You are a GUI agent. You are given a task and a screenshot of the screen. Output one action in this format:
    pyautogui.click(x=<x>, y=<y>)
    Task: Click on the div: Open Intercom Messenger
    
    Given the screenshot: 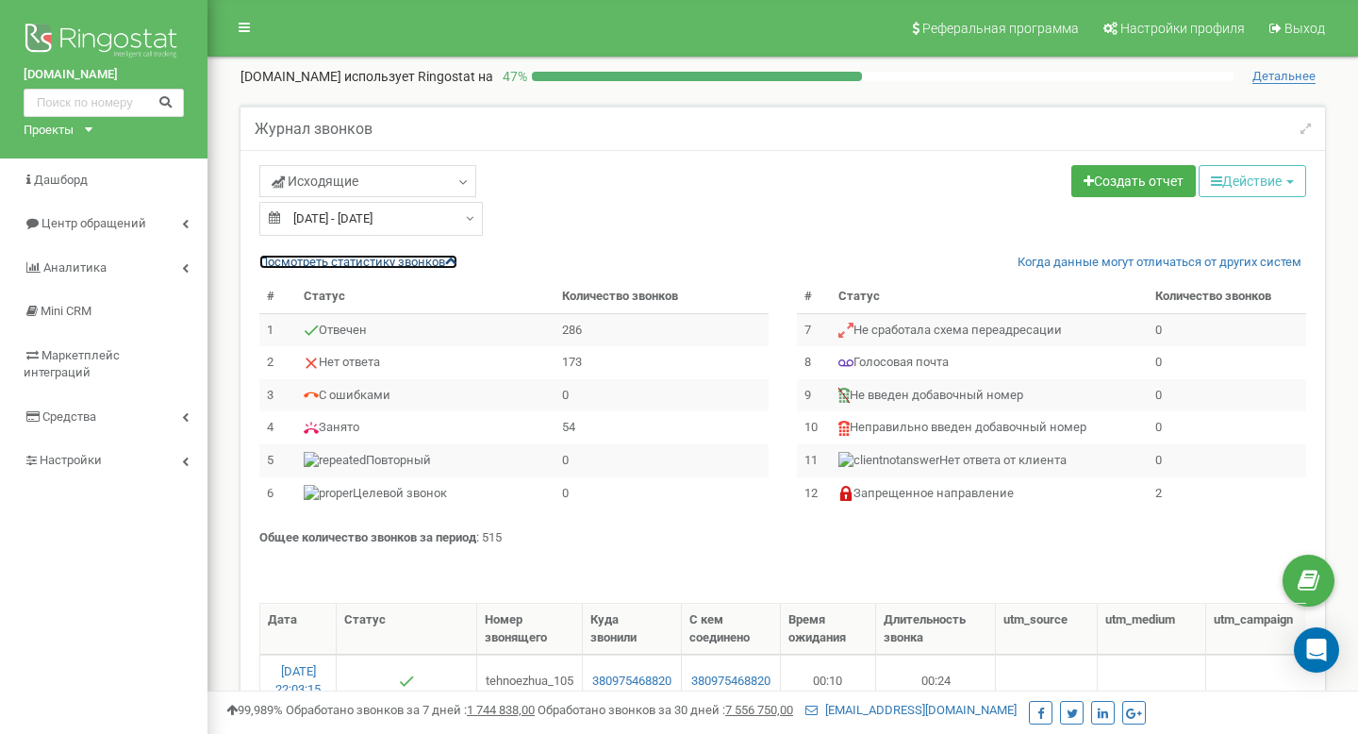 What is the action you would take?
    pyautogui.click(x=1316, y=650)
    